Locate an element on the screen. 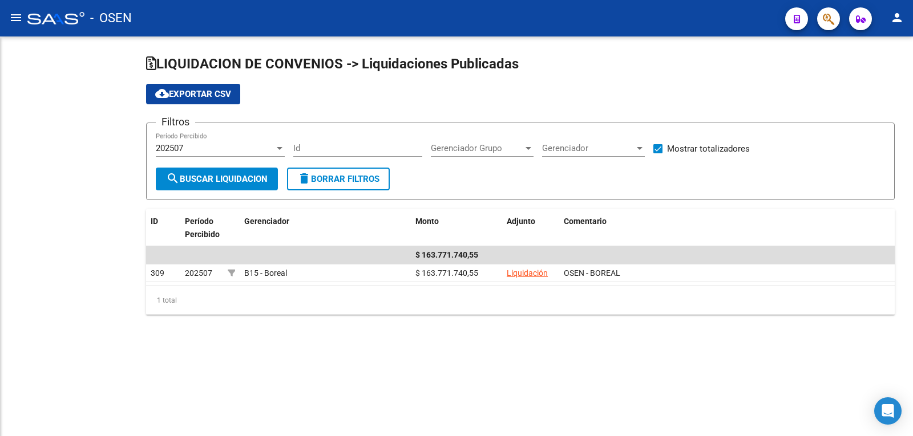  span: $ 163.771.740,55 is located at coordinates (447, 255).